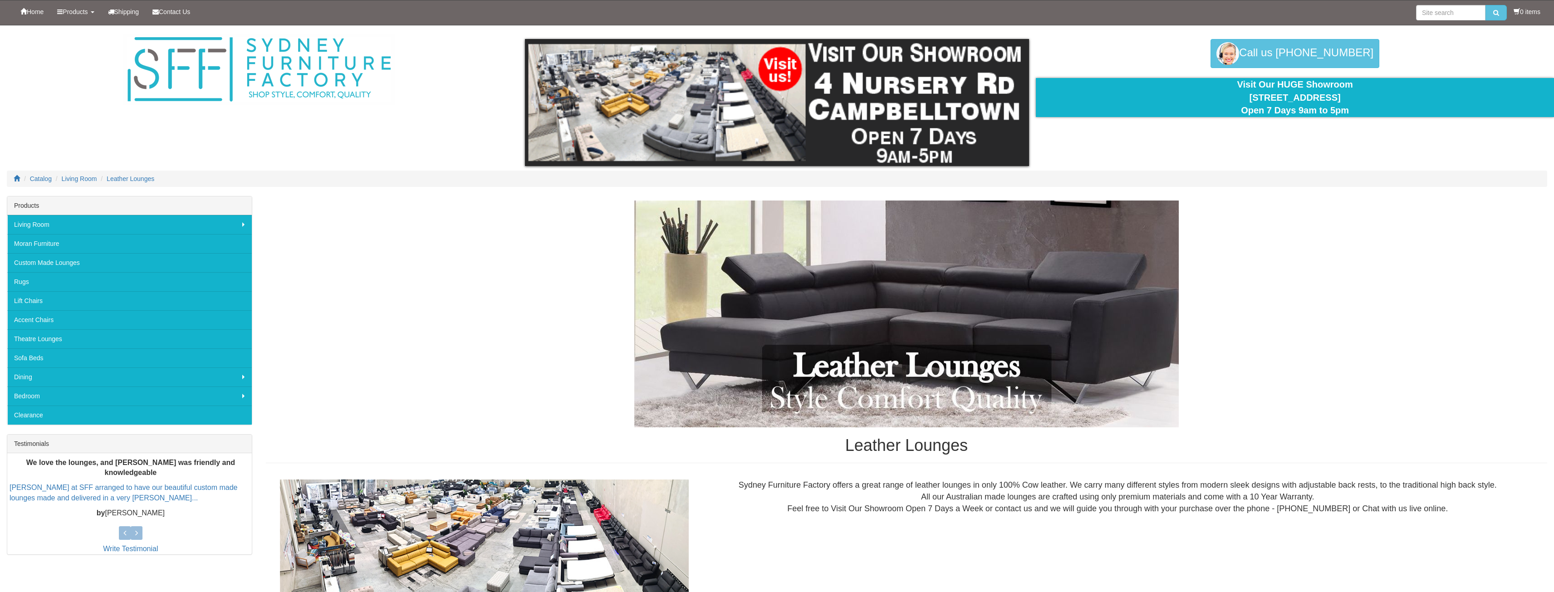 Image resolution: width=1554 pixels, height=592 pixels. What do you see at coordinates (171, 12) in the screenshot?
I see `a: Contact Us` at bounding box center [171, 12].